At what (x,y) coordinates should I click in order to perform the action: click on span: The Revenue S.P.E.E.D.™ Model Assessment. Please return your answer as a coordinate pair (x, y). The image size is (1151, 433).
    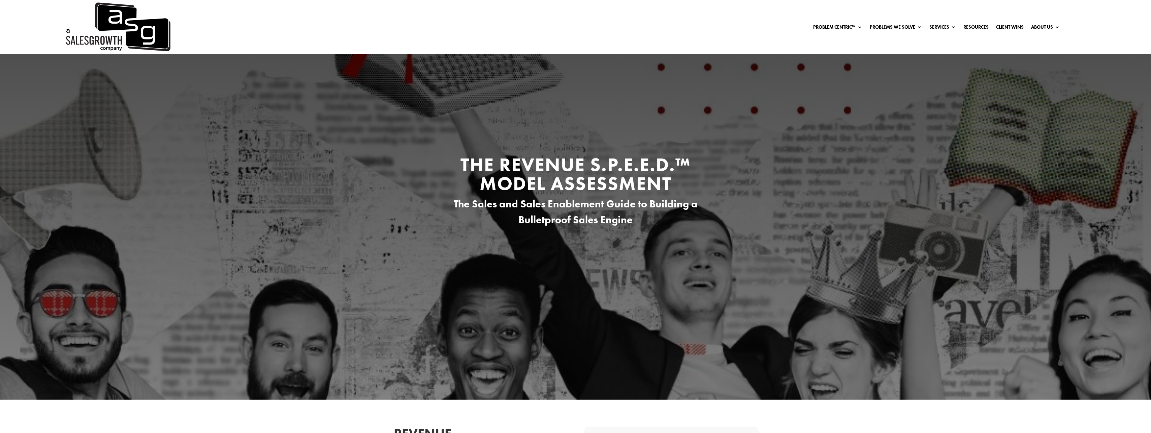
    Looking at the image, I should click on (576, 174).